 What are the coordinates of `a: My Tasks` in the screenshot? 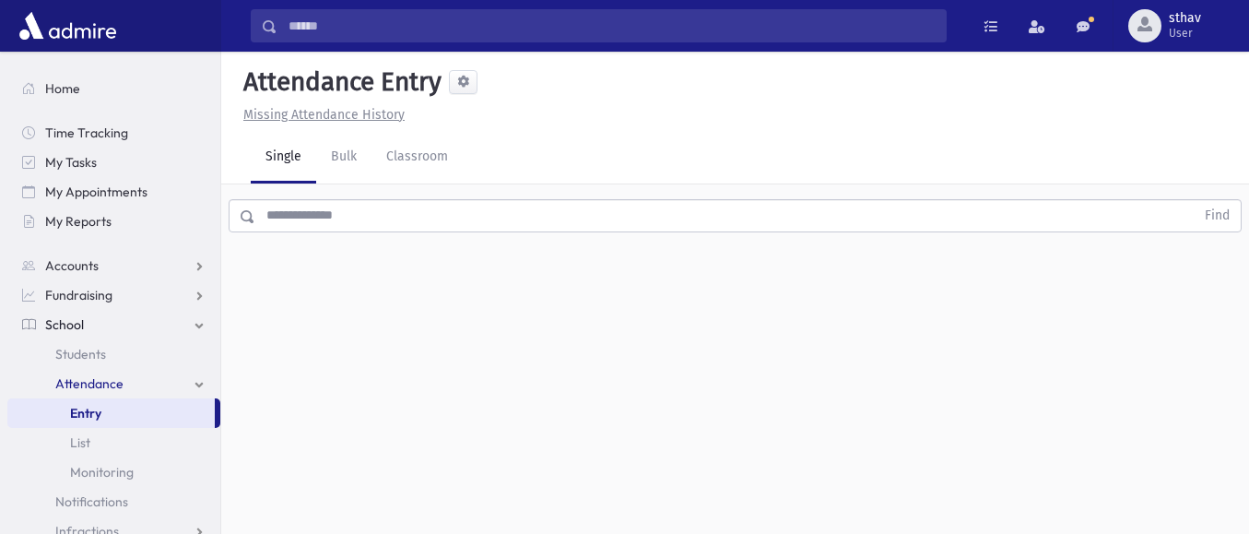 It's located at (113, 162).